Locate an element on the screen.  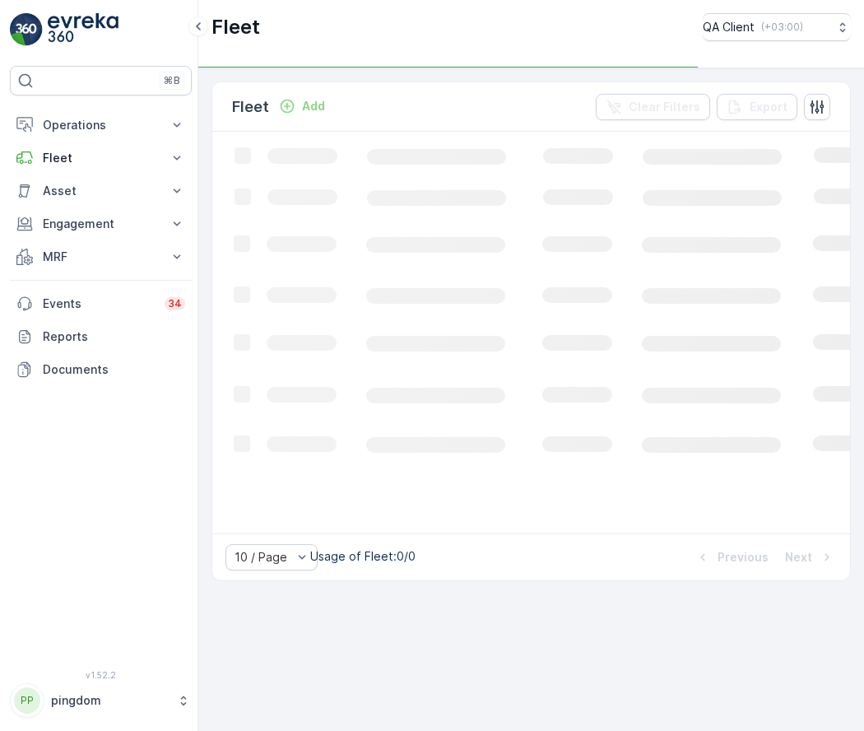
p: ( +03:00 ) is located at coordinates (782, 27).